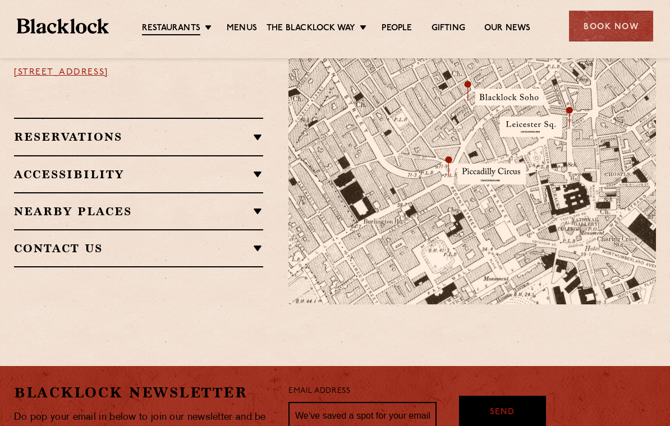 The image size is (670, 426). I want to click on h2: Nearby Places, so click(139, 212).